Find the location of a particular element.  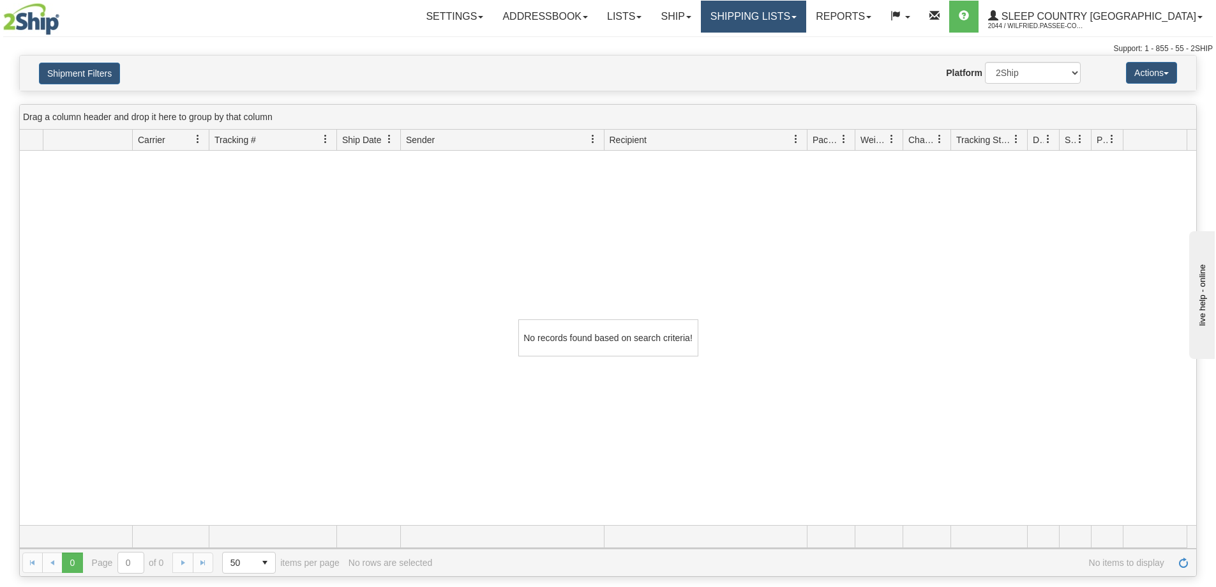

span: No items to display is located at coordinates (803, 562).